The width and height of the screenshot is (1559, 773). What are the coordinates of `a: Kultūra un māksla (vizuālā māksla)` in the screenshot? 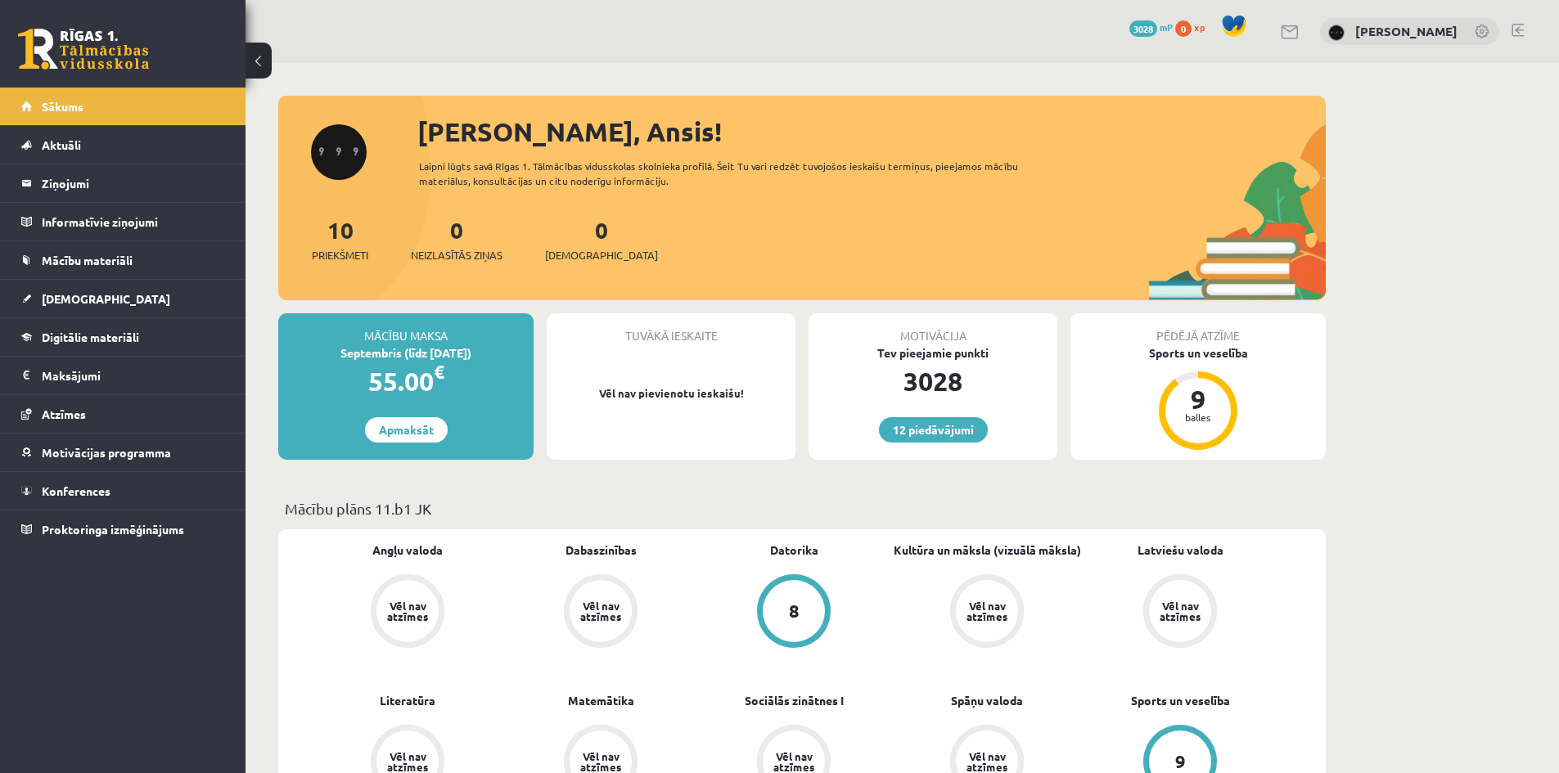 It's located at (987, 550).